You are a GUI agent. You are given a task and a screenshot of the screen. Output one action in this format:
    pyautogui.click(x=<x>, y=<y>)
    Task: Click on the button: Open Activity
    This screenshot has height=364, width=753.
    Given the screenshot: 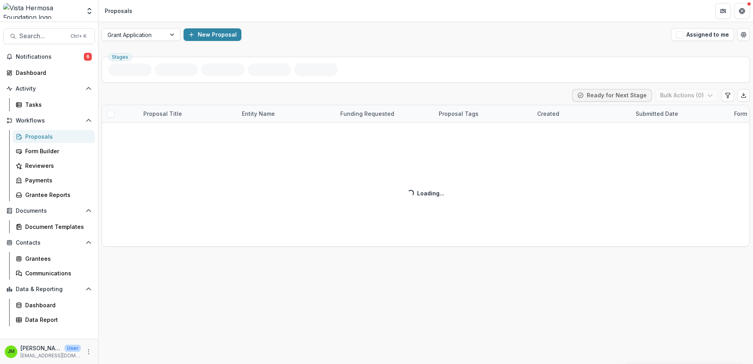 What is the action you would take?
    pyautogui.click(x=49, y=89)
    